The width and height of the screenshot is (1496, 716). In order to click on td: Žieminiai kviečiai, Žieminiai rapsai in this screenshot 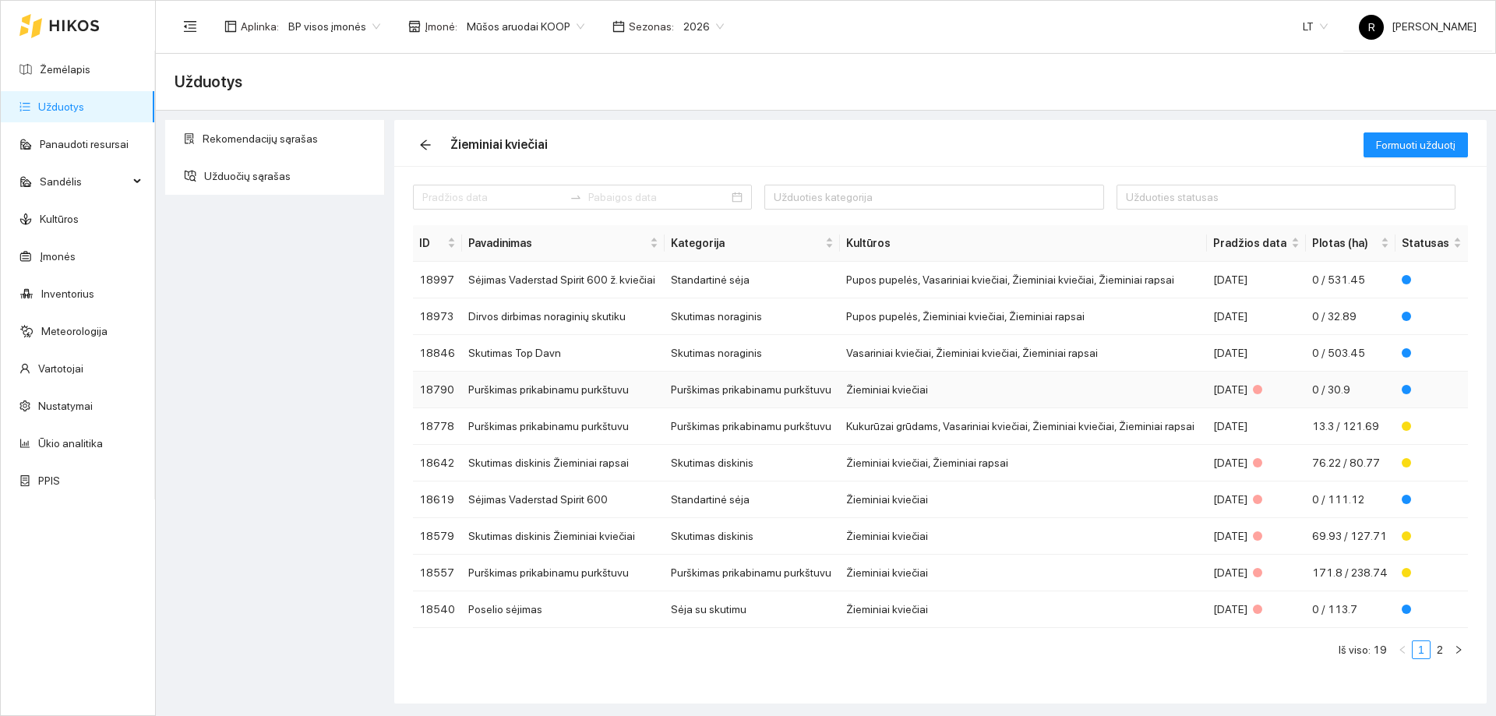, I will do `click(1023, 463)`.